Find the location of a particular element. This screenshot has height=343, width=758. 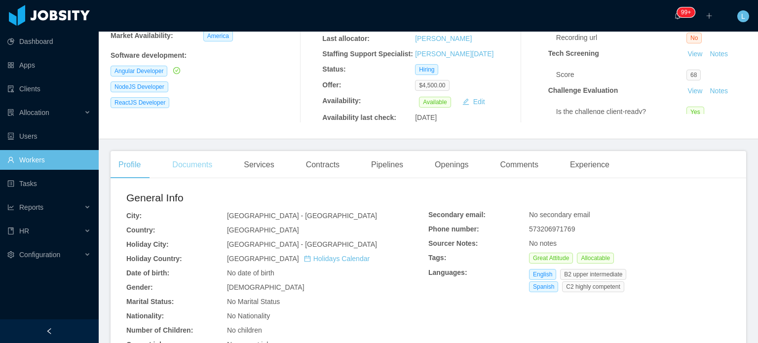

span: No date of birth is located at coordinates (251, 273).